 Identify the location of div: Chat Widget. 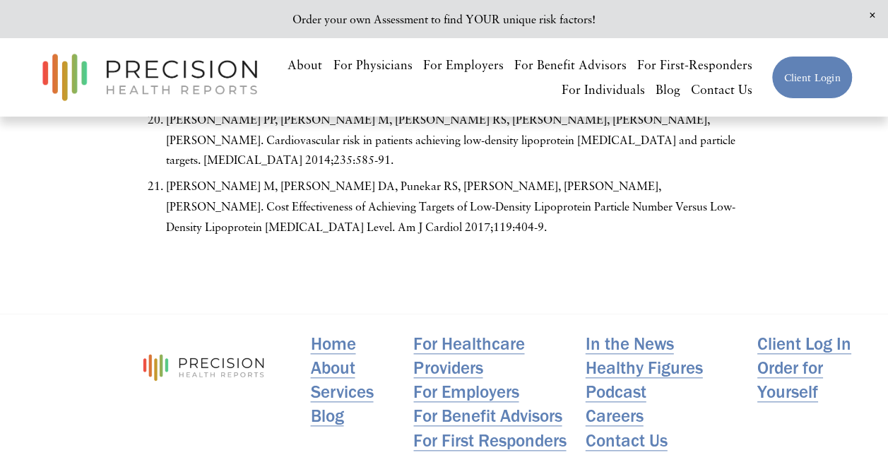
(761, 364).